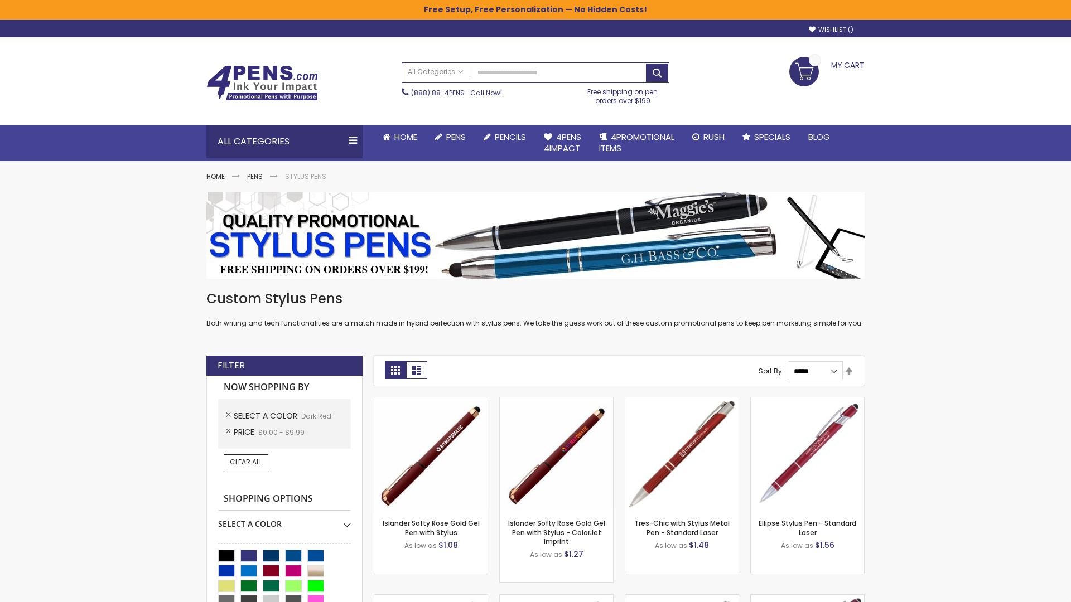 The image size is (1071, 602). I want to click on span: $1.08, so click(448, 545).